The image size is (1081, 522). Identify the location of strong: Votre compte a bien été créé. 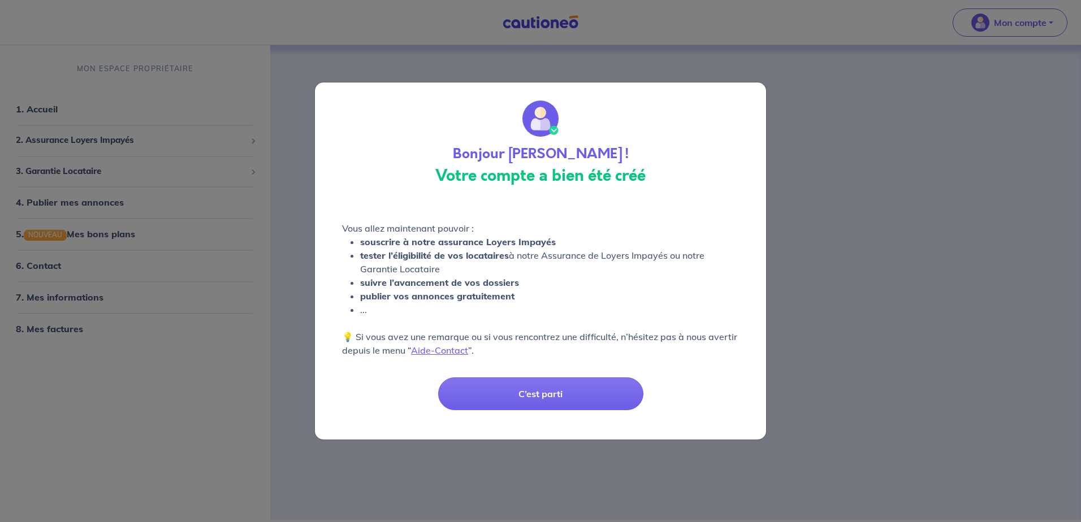
(541, 176).